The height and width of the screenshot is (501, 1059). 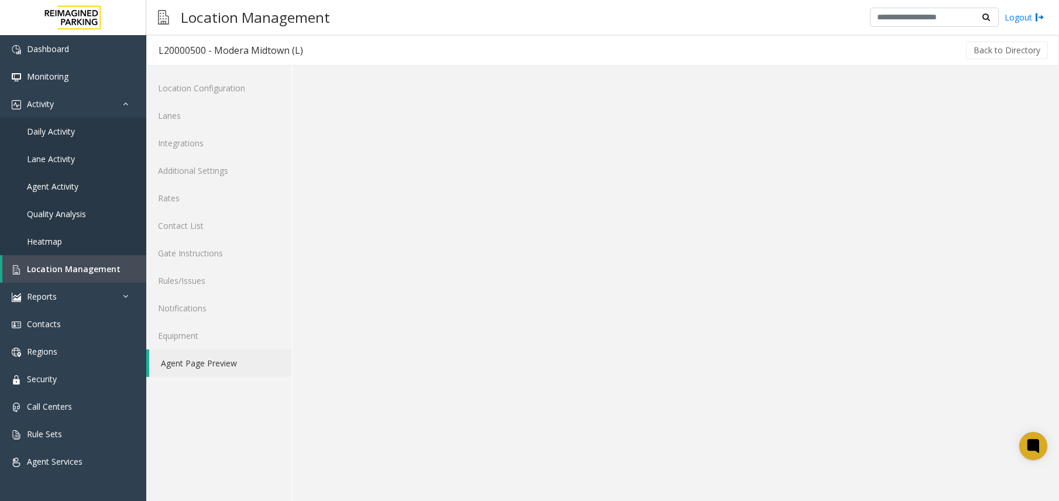 I want to click on span: Dashboard, so click(x=48, y=49).